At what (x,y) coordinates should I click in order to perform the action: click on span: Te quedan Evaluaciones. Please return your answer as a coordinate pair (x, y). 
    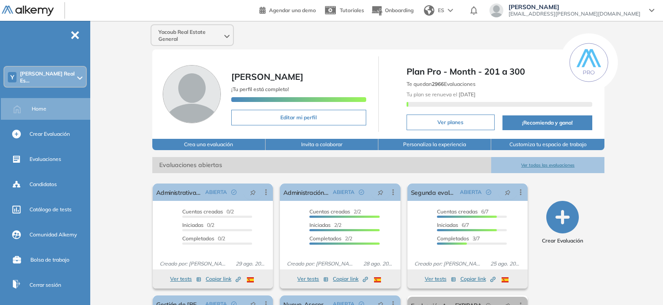
    Looking at the image, I should click on (441, 84).